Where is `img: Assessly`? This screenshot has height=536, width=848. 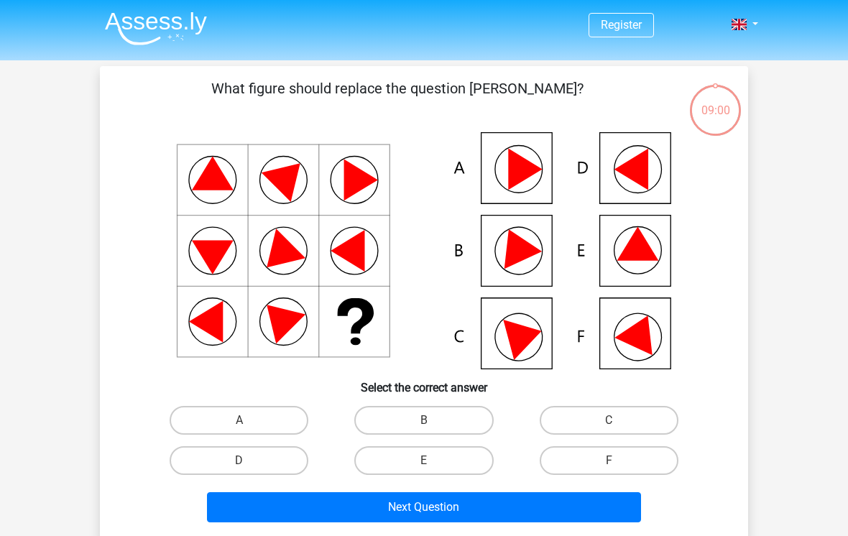 img: Assessly is located at coordinates (156, 28).